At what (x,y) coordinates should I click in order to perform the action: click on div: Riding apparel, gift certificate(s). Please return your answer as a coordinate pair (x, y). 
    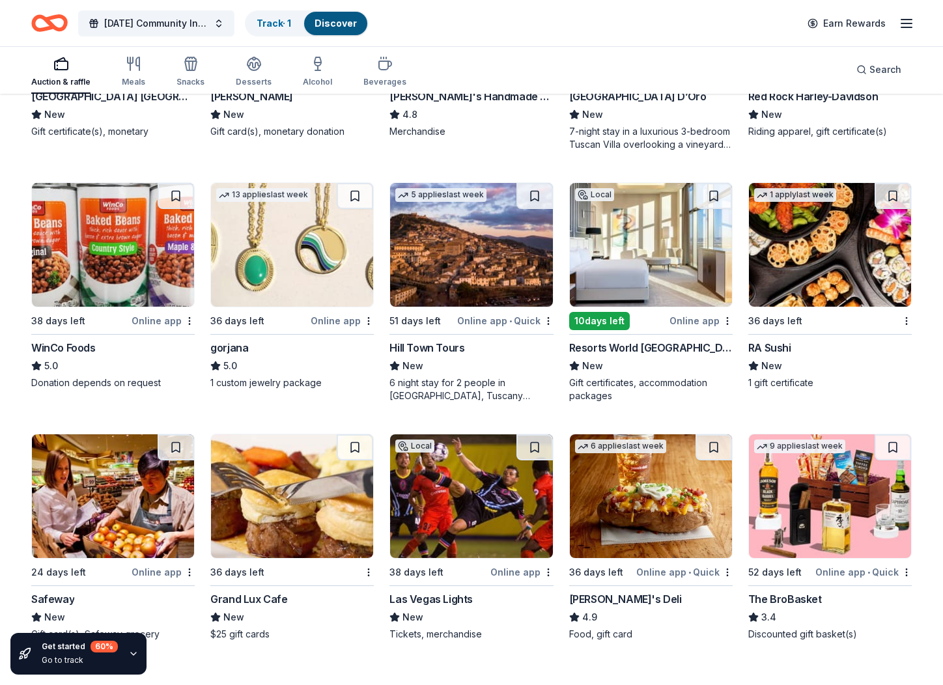
    Looking at the image, I should click on (829, 132).